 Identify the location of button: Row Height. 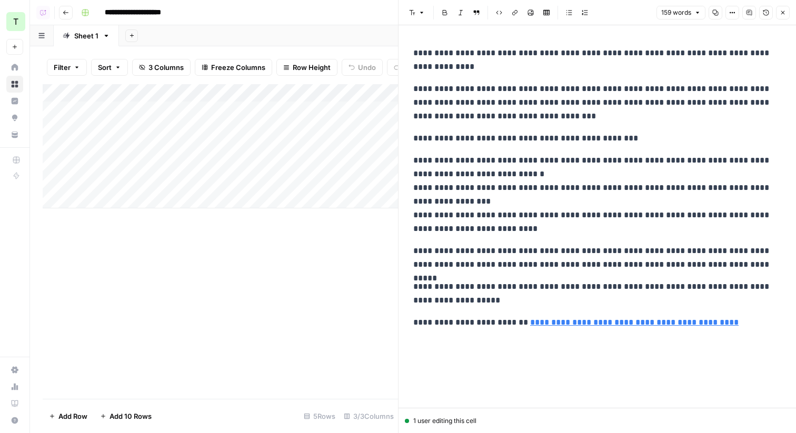
(307, 67).